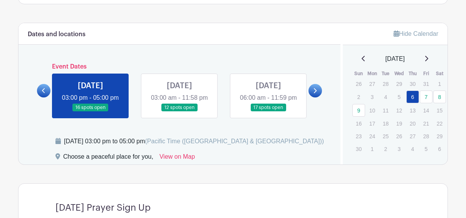 The height and width of the screenshot is (218, 466). I want to click on p: 11, so click(386, 110).